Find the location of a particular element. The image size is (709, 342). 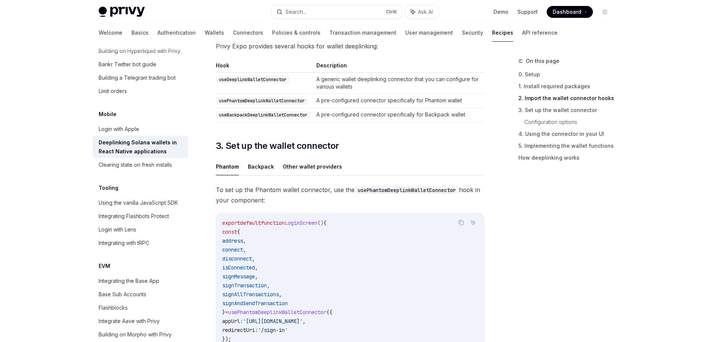

code: useDeeplinkWalletConnector is located at coordinates (253, 80).